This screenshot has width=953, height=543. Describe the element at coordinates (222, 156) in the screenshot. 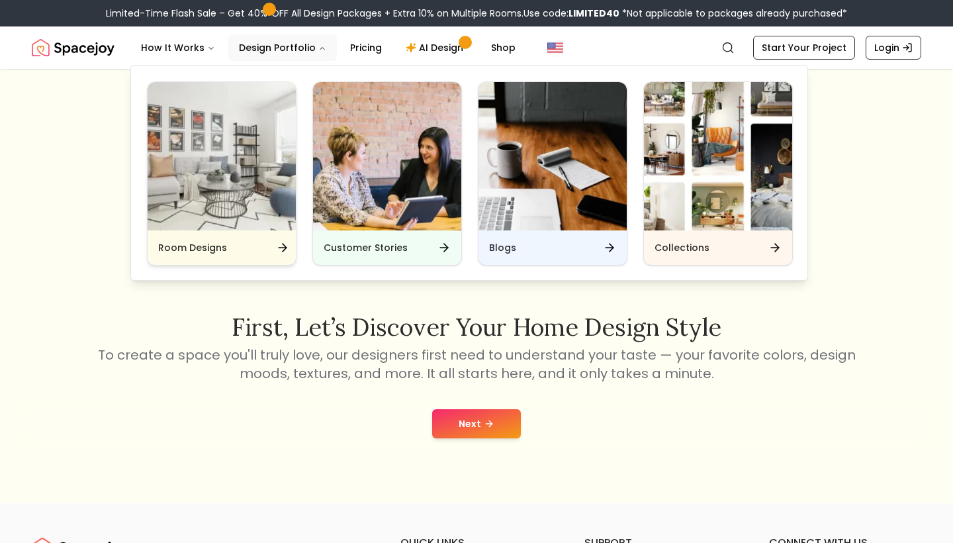

I see `img: Room Designs` at that location.